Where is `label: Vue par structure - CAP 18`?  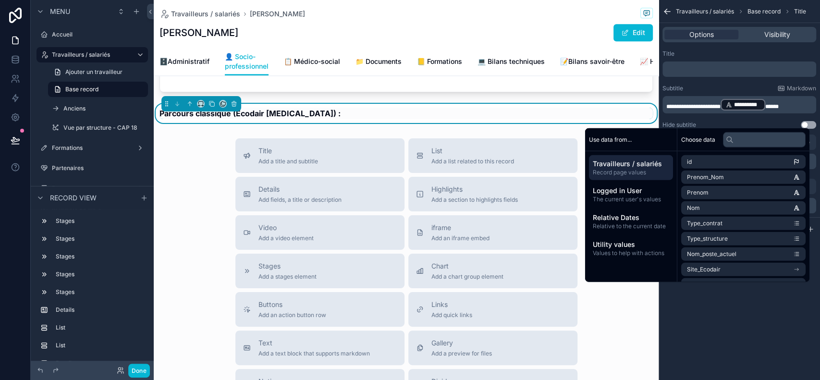
label: Vue par structure - CAP 18 is located at coordinates (105, 128).